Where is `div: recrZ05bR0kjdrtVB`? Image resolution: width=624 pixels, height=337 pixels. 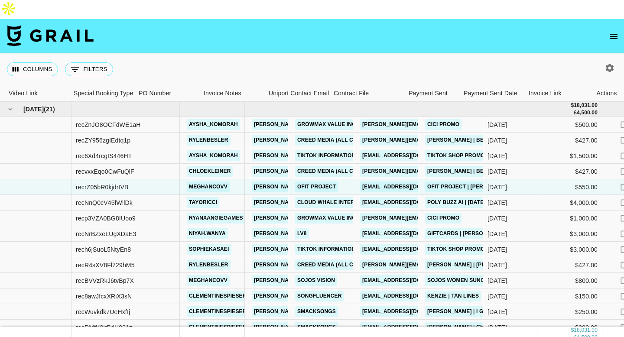 div: recrZ05bR0kjdrtVB is located at coordinates (102, 187).